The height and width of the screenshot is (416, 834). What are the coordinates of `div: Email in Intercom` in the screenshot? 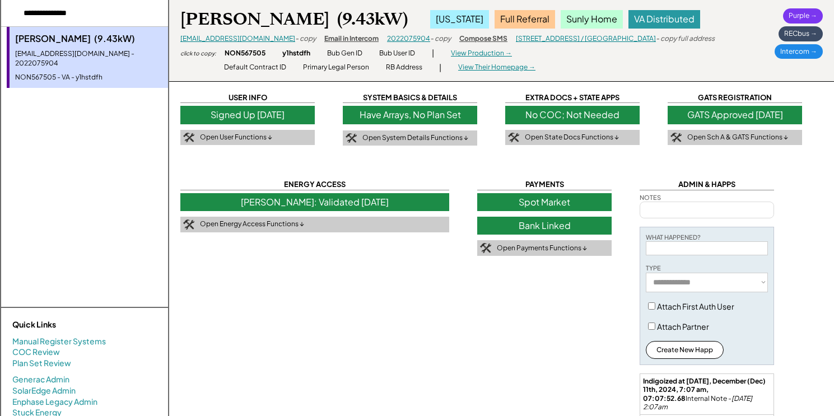 It's located at (351, 39).